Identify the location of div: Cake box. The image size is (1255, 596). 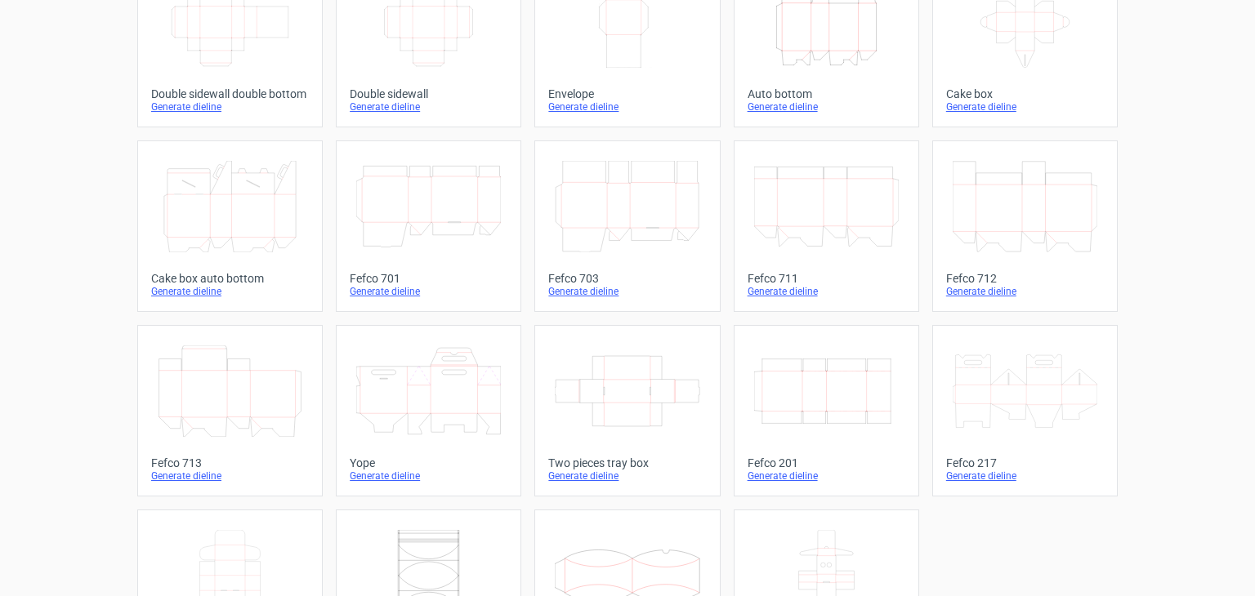
(1025, 94).